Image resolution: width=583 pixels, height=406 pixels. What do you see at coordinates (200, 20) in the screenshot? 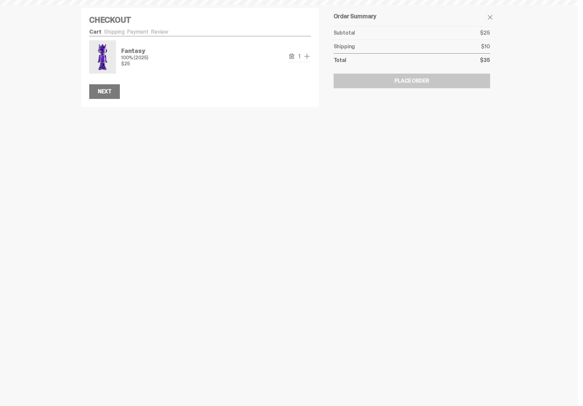
I see `h4: Checkout` at bounding box center [200, 20].